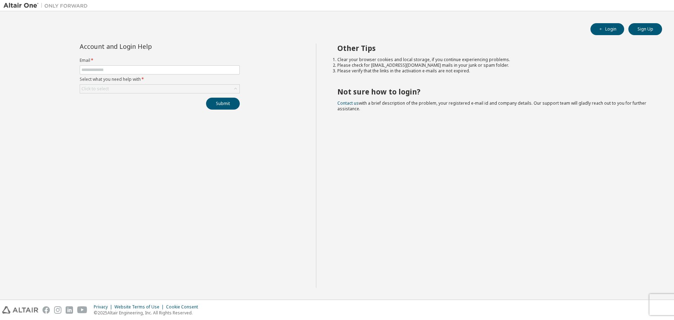  I want to click on button: Submit, so click(223, 104).